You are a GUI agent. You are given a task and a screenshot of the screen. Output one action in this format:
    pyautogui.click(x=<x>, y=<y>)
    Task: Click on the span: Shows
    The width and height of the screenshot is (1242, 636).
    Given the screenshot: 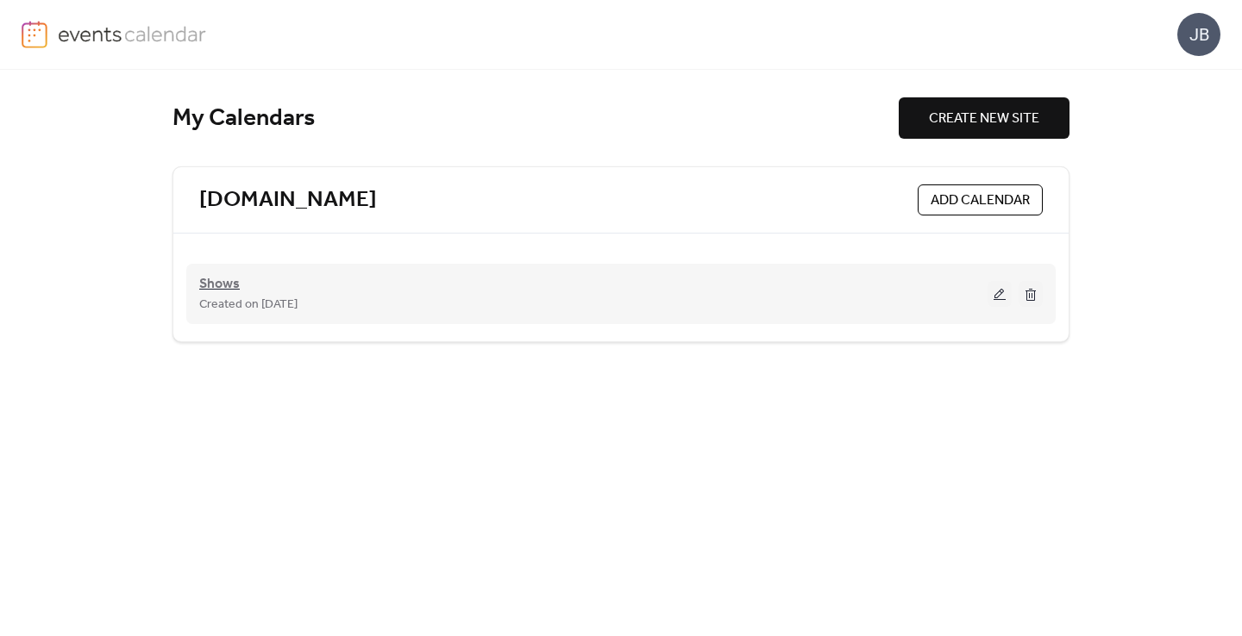 What is the action you would take?
    pyautogui.click(x=219, y=285)
    